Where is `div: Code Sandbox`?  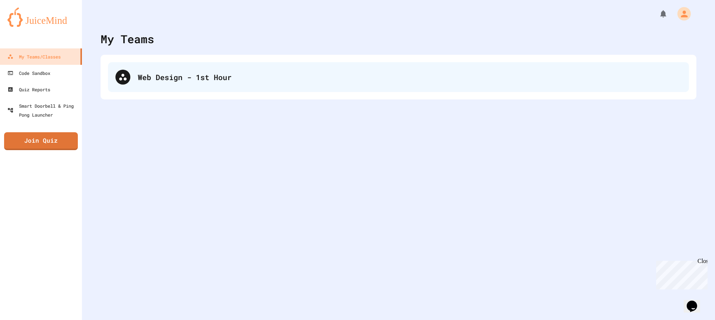
div: Code Sandbox is located at coordinates (29, 73).